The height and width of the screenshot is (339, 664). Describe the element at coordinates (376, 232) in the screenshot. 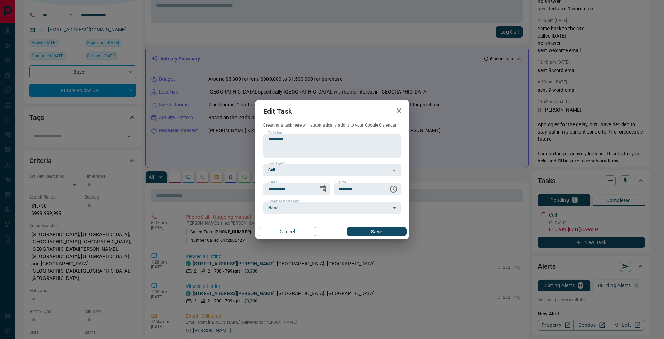

I see `button: Save` at that location.